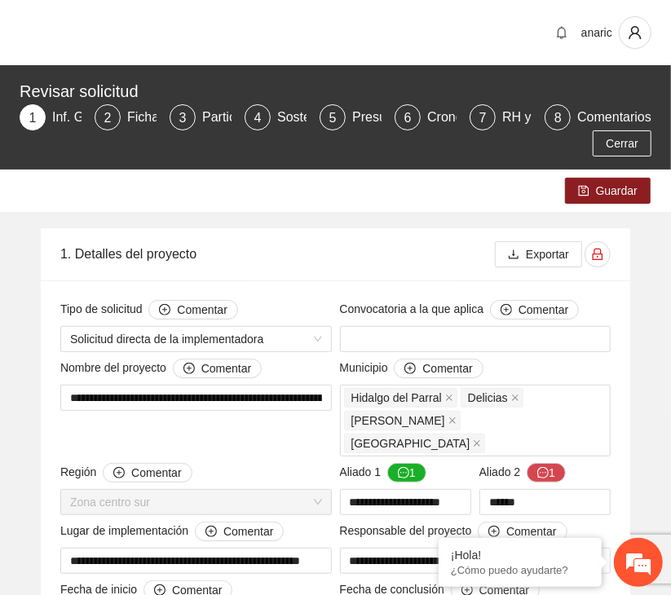  I want to click on span: anaric, so click(597, 33).